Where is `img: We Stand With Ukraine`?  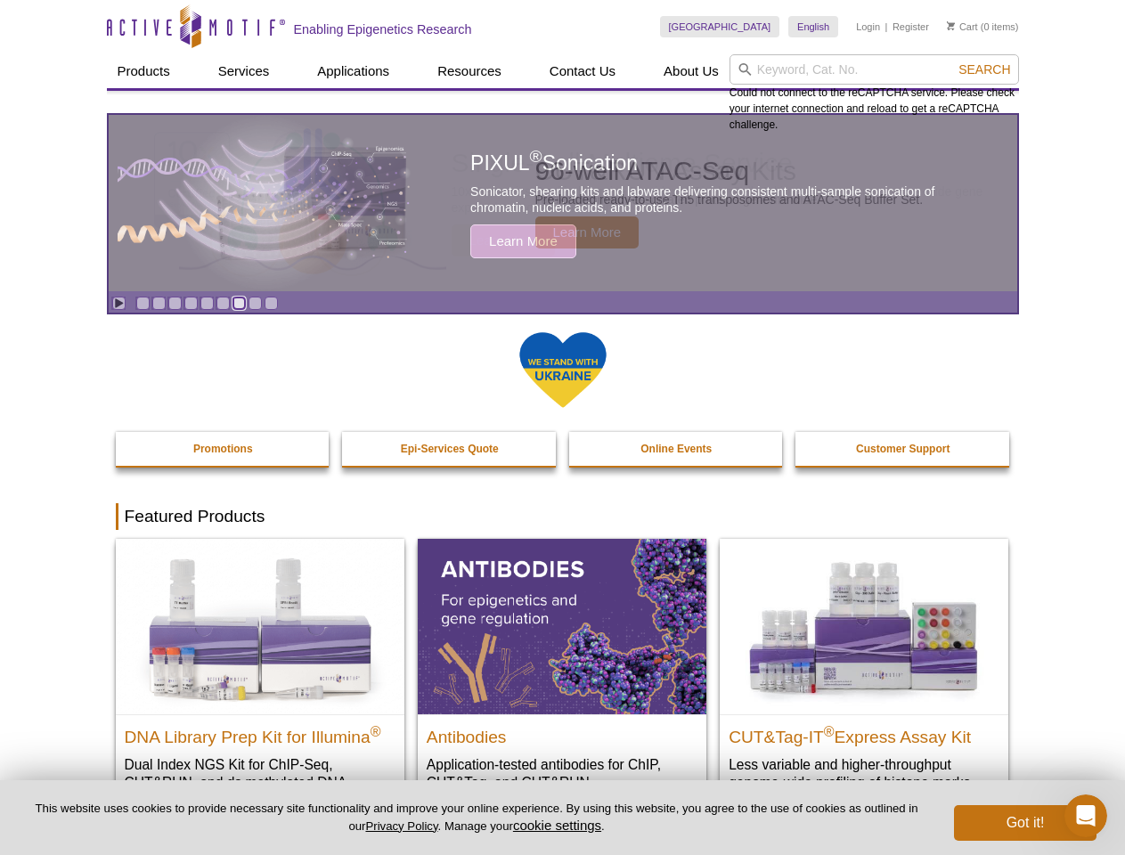 img: We Stand With Ukraine is located at coordinates (563, 370).